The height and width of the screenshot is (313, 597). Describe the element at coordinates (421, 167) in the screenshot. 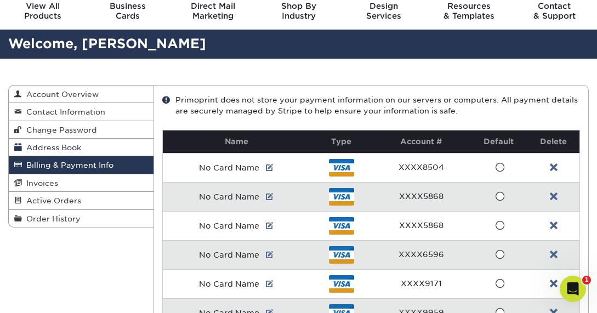

I see `td: XXXX8504` at that location.